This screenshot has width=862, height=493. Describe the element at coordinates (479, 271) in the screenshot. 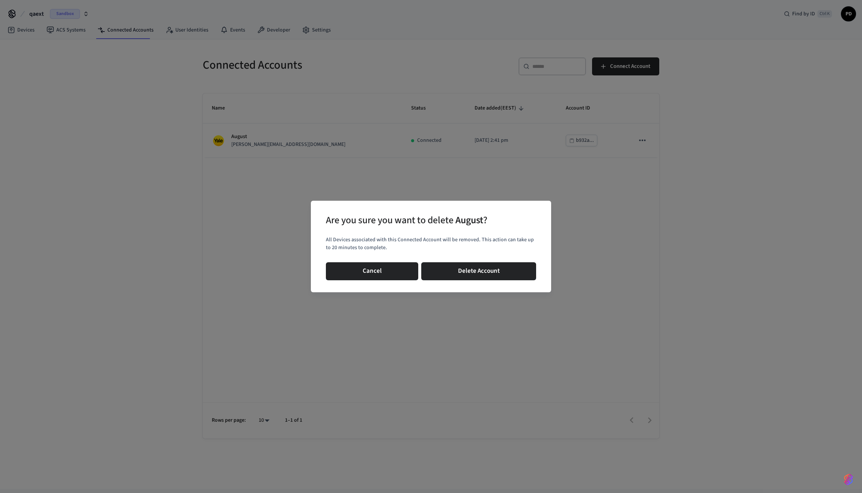

I see `button: Delete Account` at that location.